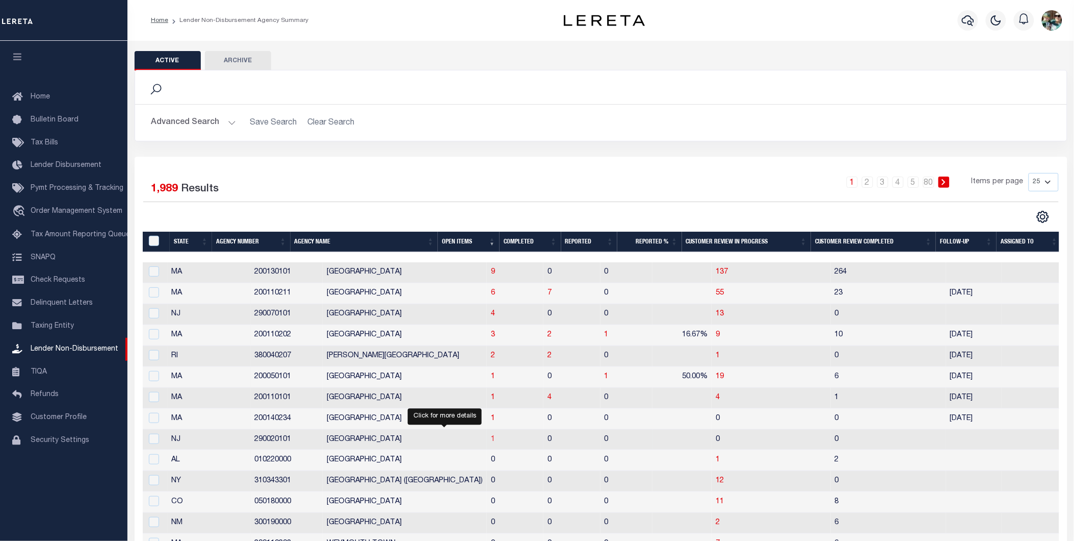  I want to click on th: State: activate to sort column ascending, so click(191, 242).